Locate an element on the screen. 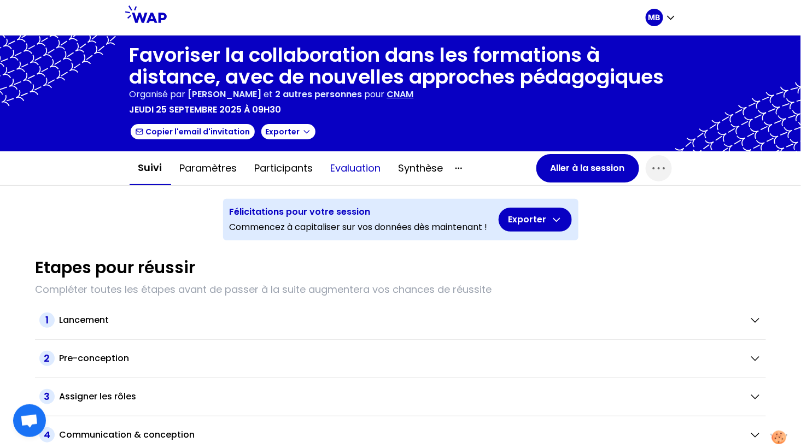 Image resolution: width=801 pixels, height=448 pixels. p: Organisé par is located at coordinates (157, 95).